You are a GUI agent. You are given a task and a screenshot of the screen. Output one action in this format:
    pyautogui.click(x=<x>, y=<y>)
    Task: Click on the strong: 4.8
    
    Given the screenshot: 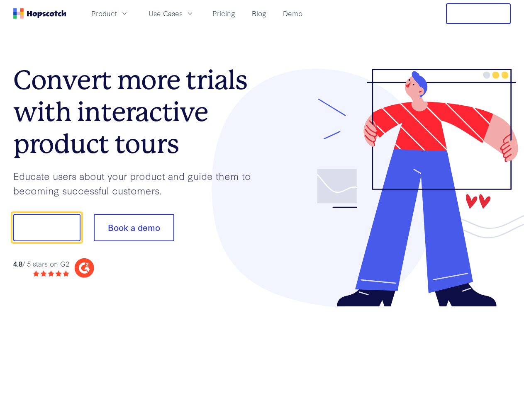 What is the action you would take?
    pyautogui.click(x=18, y=263)
    